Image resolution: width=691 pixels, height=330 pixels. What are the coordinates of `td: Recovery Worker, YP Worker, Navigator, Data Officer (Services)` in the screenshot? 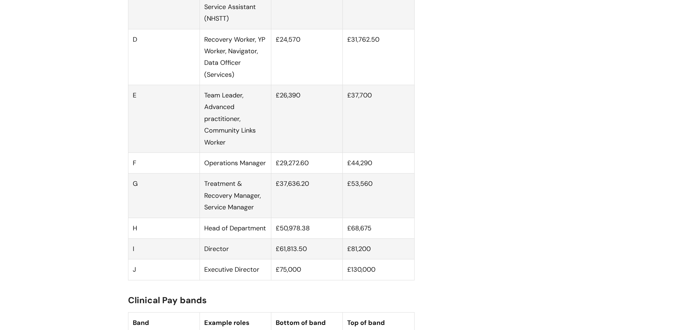 It's located at (235, 57).